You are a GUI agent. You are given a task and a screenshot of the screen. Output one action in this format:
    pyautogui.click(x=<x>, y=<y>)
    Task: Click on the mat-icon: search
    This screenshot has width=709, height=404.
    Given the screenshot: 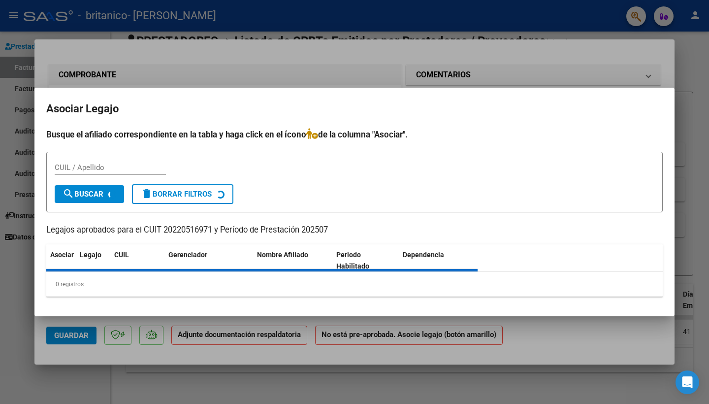 What is the action you would take?
    pyautogui.click(x=68, y=193)
    